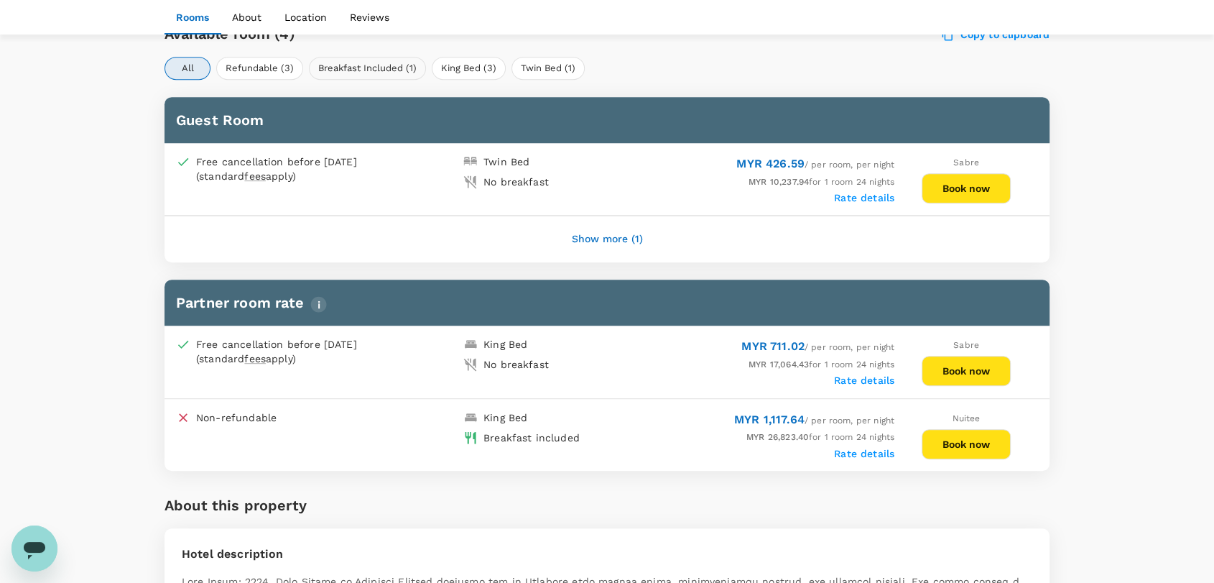 The width and height of the screenshot is (1214, 583). I want to click on button: Twin Bed (1), so click(548, 68).